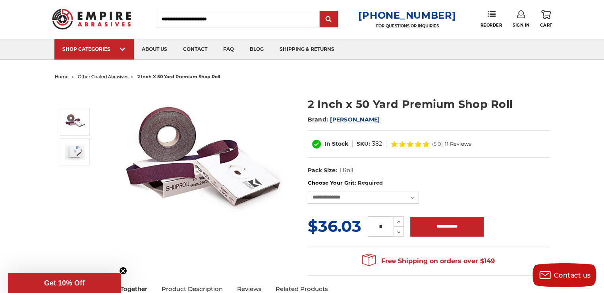 The width and height of the screenshot is (604, 293). What do you see at coordinates (369, 183) in the screenshot?
I see `small: Required` at bounding box center [369, 183].